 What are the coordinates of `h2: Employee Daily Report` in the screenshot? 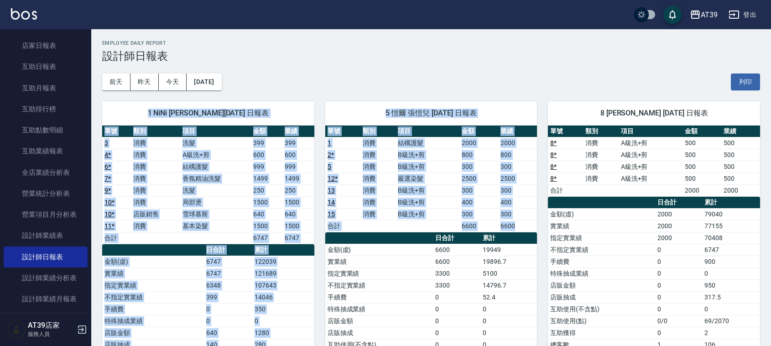 It's located at (431, 43).